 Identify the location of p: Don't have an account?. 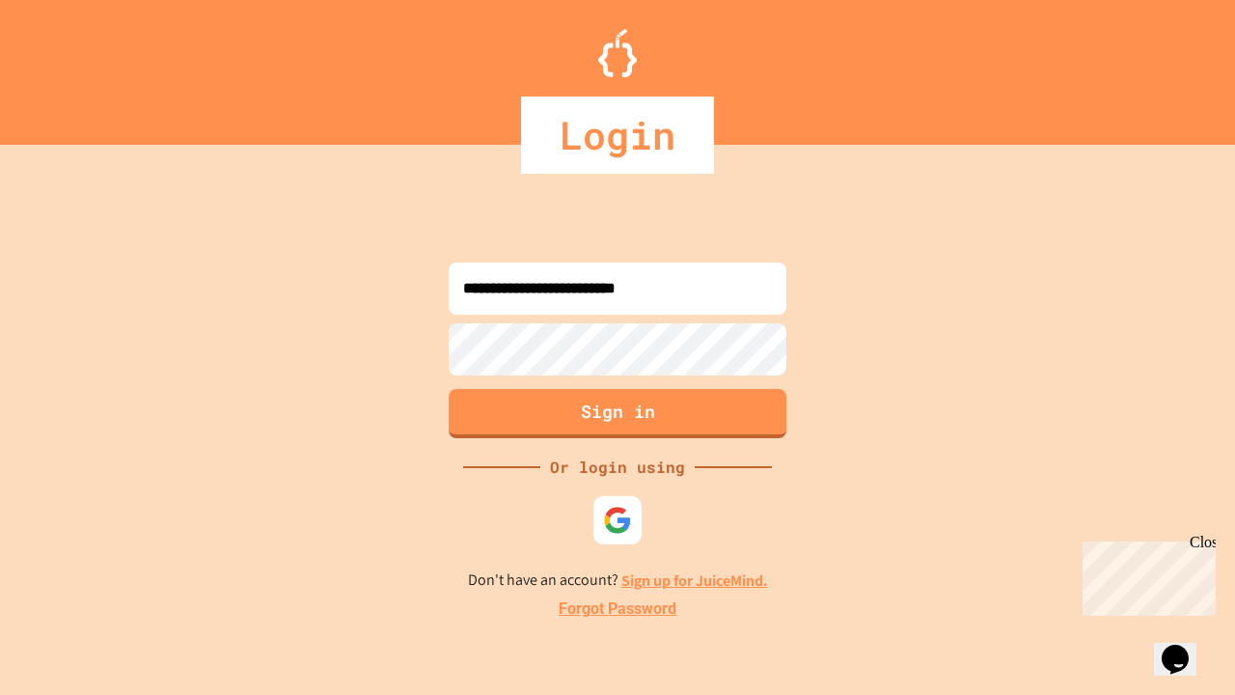
(617, 580).